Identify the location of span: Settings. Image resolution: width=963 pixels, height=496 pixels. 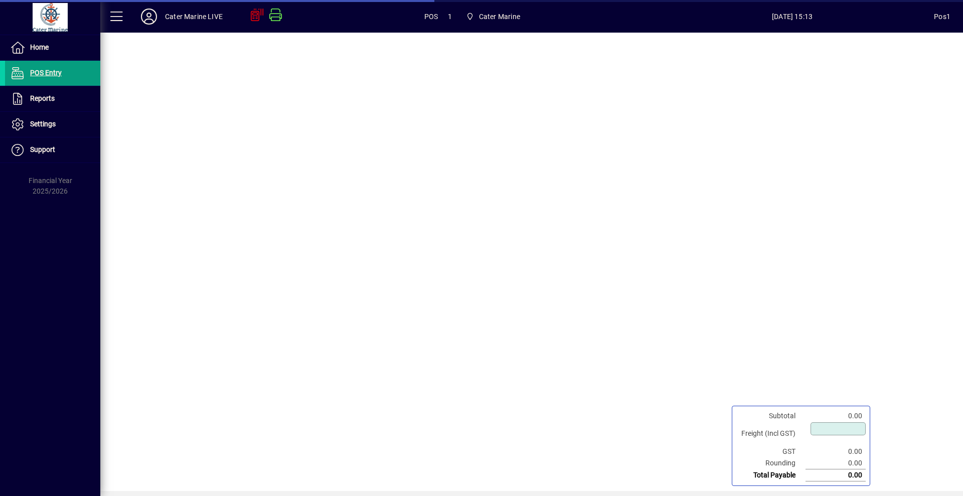
(43, 124).